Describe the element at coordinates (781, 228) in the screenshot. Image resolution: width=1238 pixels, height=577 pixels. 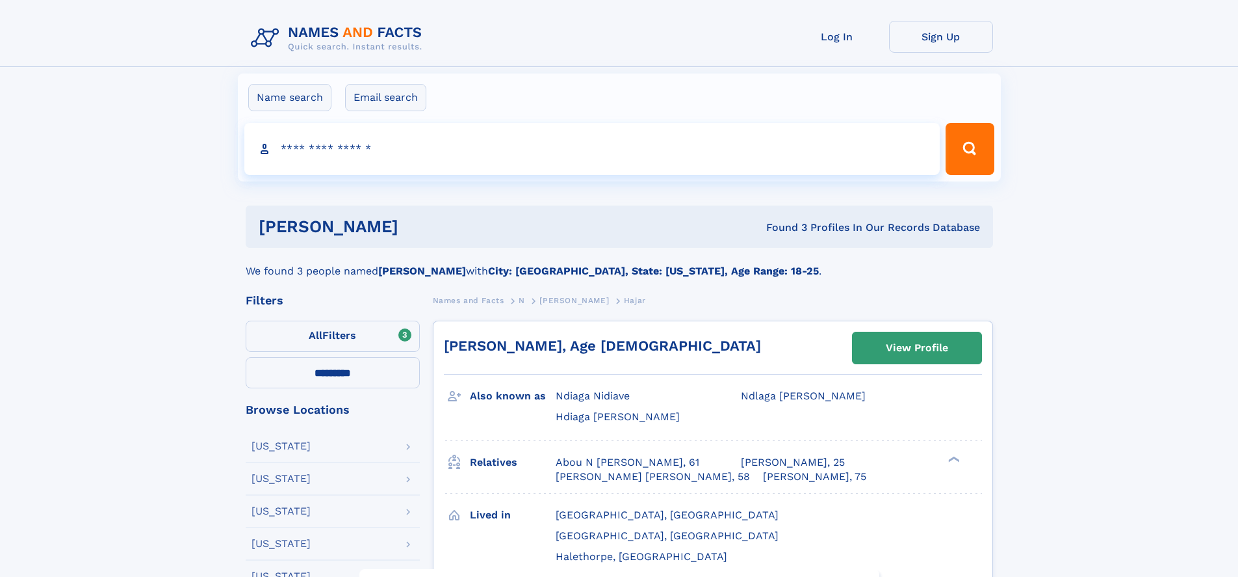
I see `div: Found 3 Profiles In Our Records Database` at that location.